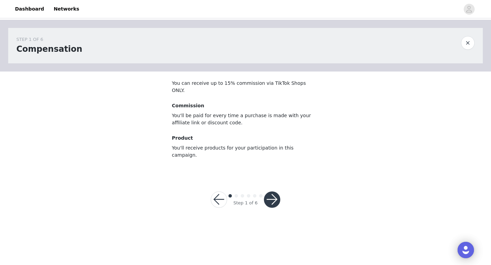 The height and width of the screenshot is (265, 491). What do you see at coordinates (469, 9) in the screenshot?
I see `div: avatar` at bounding box center [469, 9].